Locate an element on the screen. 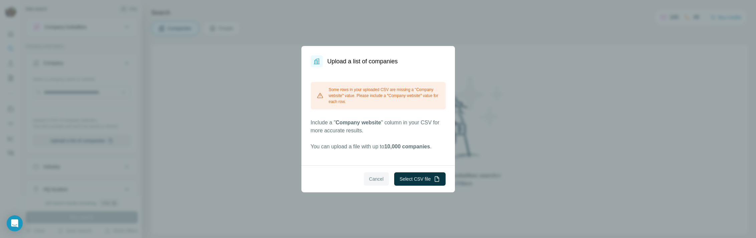  span: Cancel is located at coordinates (376, 179).